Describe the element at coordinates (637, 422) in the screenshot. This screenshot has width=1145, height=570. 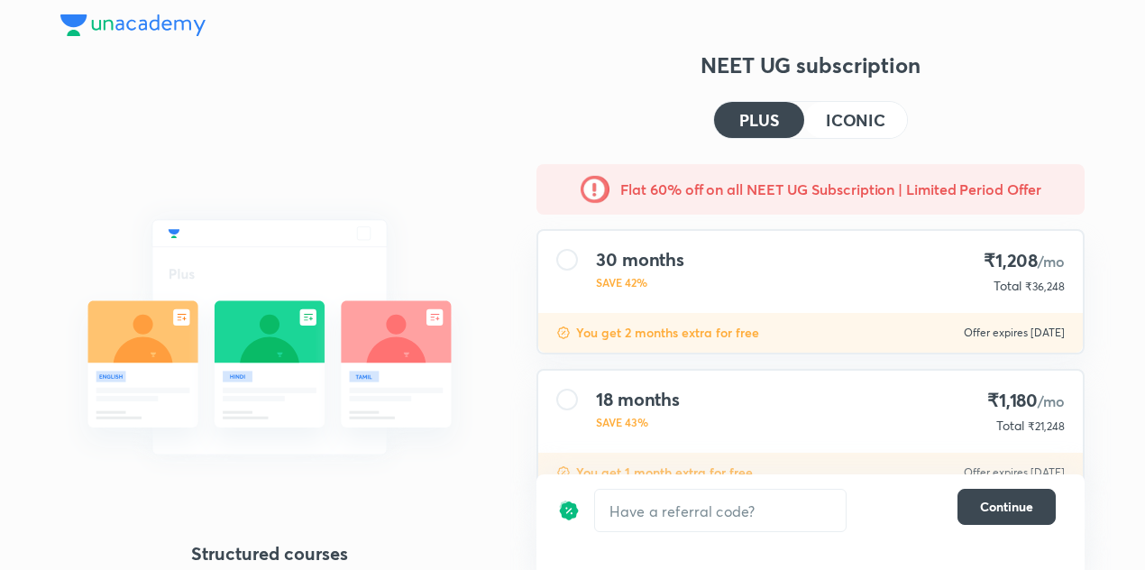
I see `p: SAVE 43%` at that location.